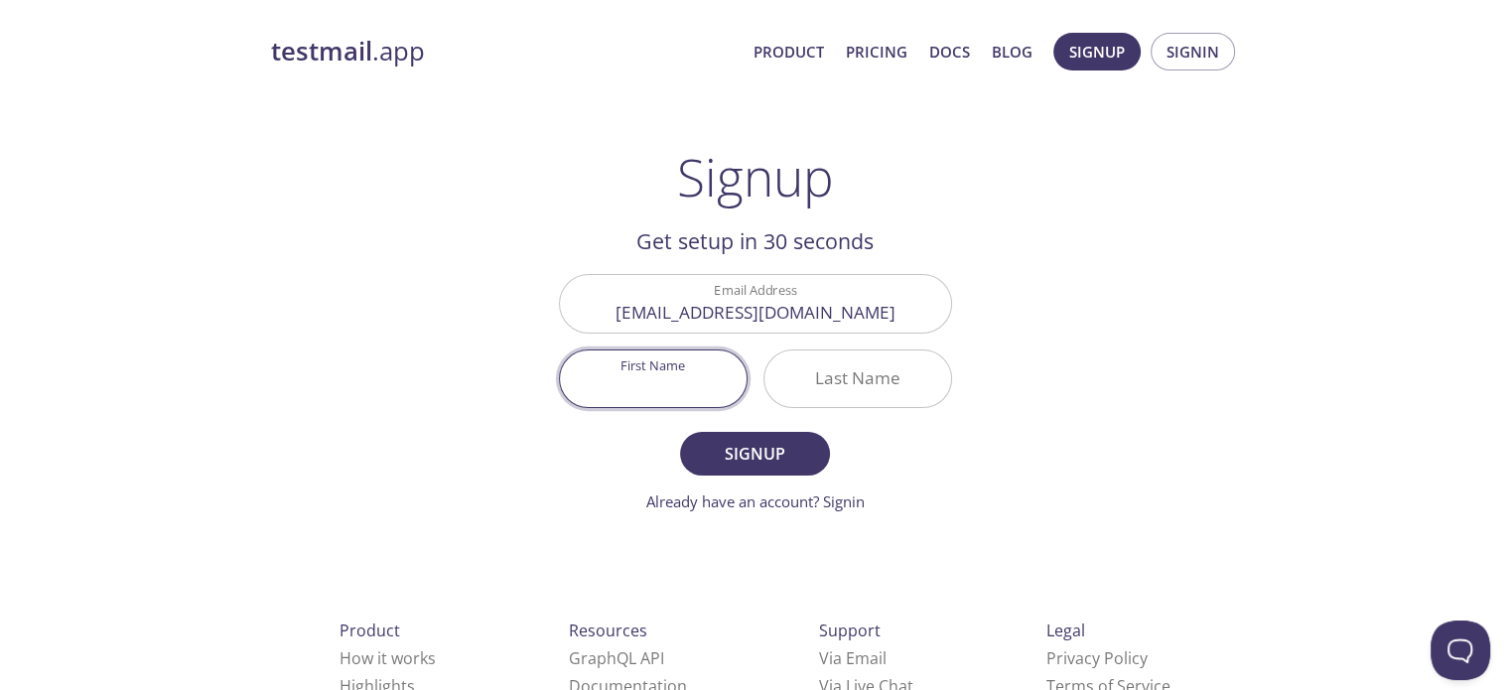 This screenshot has width=1510, height=690. What do you see at coordinates (322, 51) in the screenshot?
I see `strong: testmail` at bounding box center [322, 51].